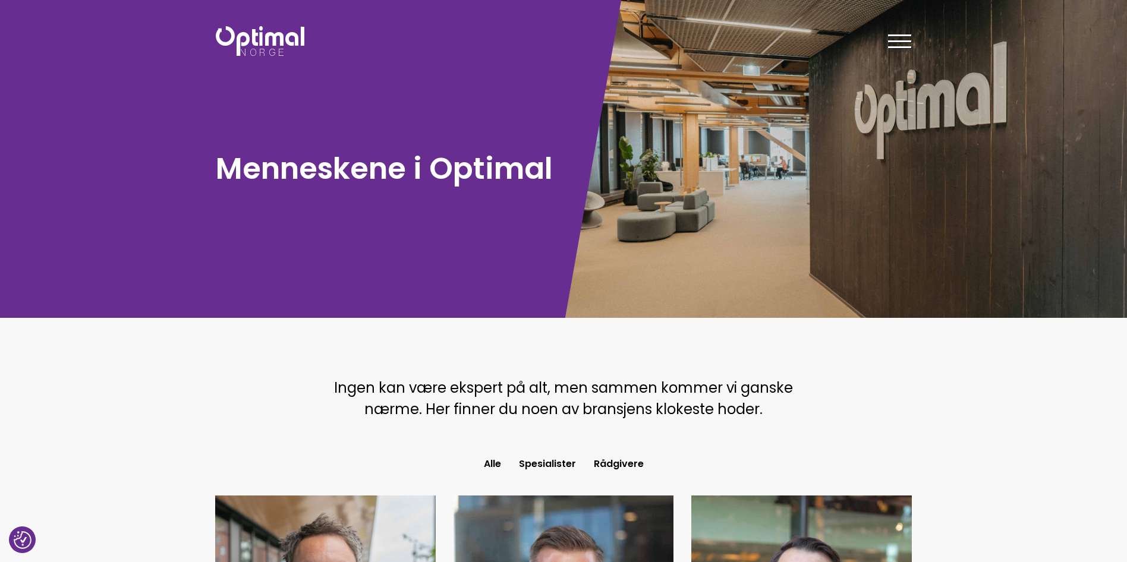 The height and width of the screenshot is (562, 1127). I want to click on h1: Menneskene i Optimal, so click(386, 168).